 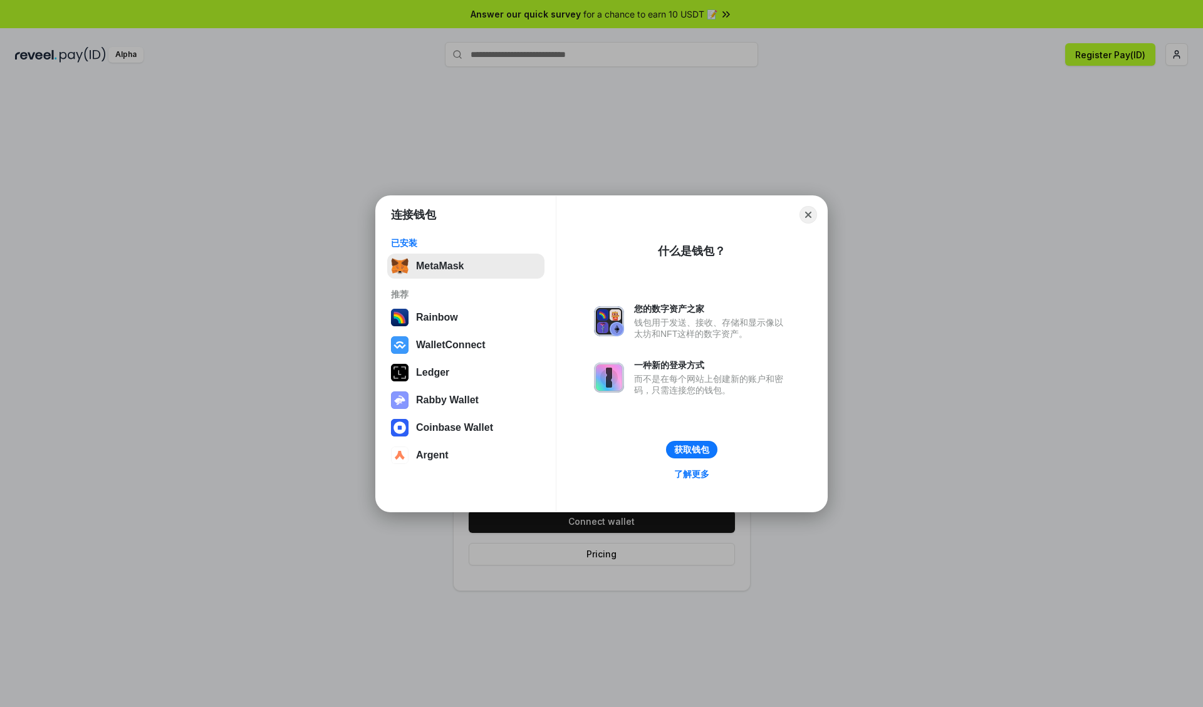 I want to click on div: 什么是钱包？, so click(x=692, y=251).